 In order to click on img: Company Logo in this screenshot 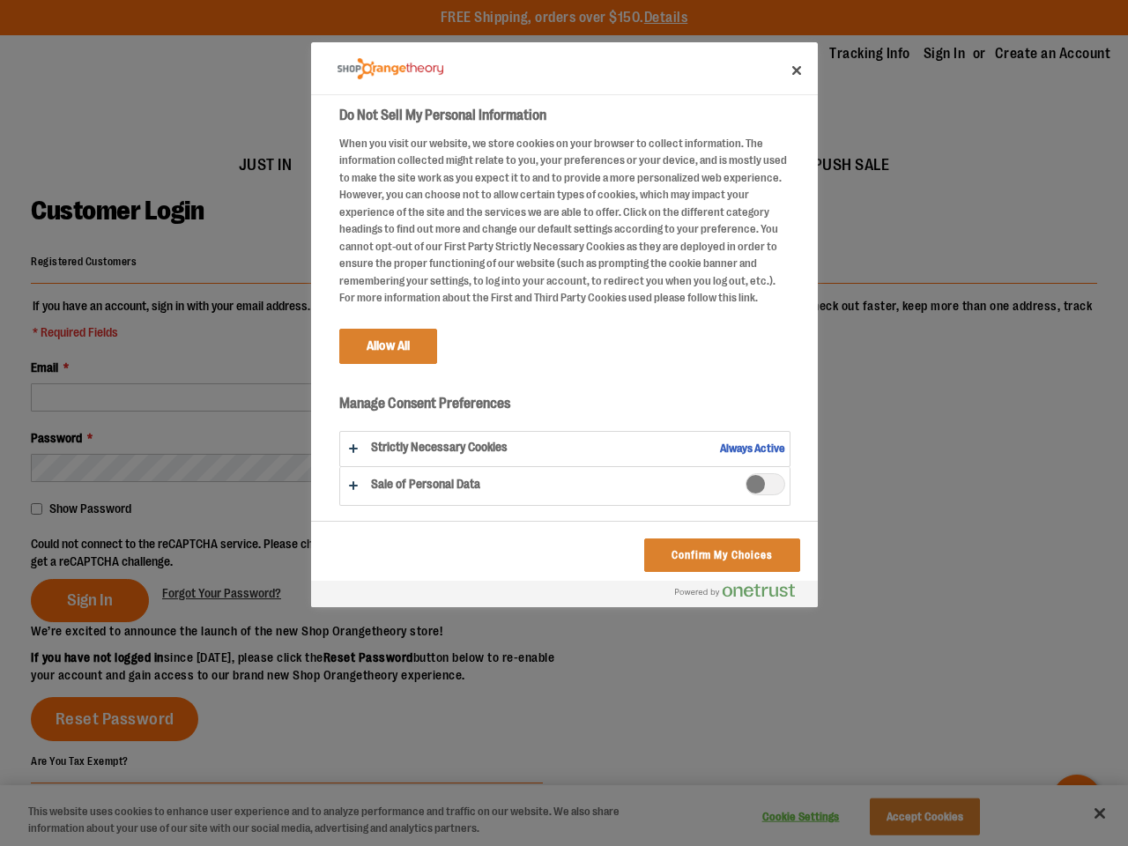, I will do `click(391, 69)`.